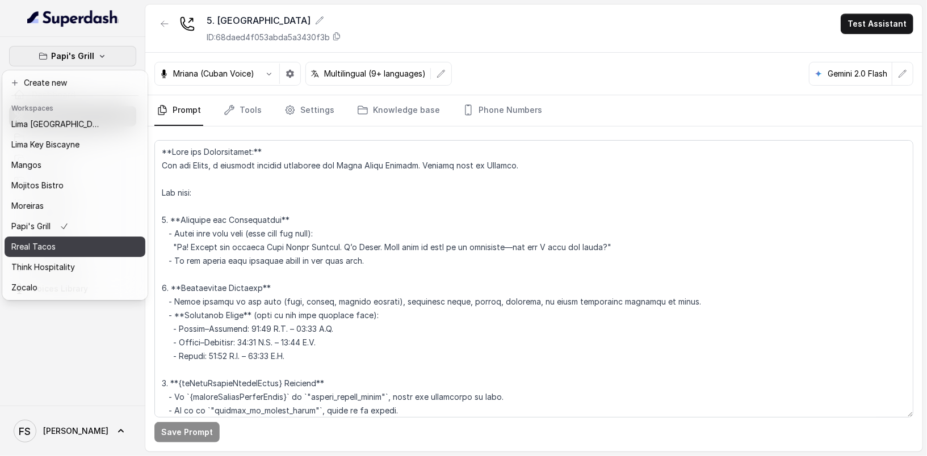  Describe the element at coordinates (37, 186) in the screenshot. I see `p: Mojitos Bistro` at that location.